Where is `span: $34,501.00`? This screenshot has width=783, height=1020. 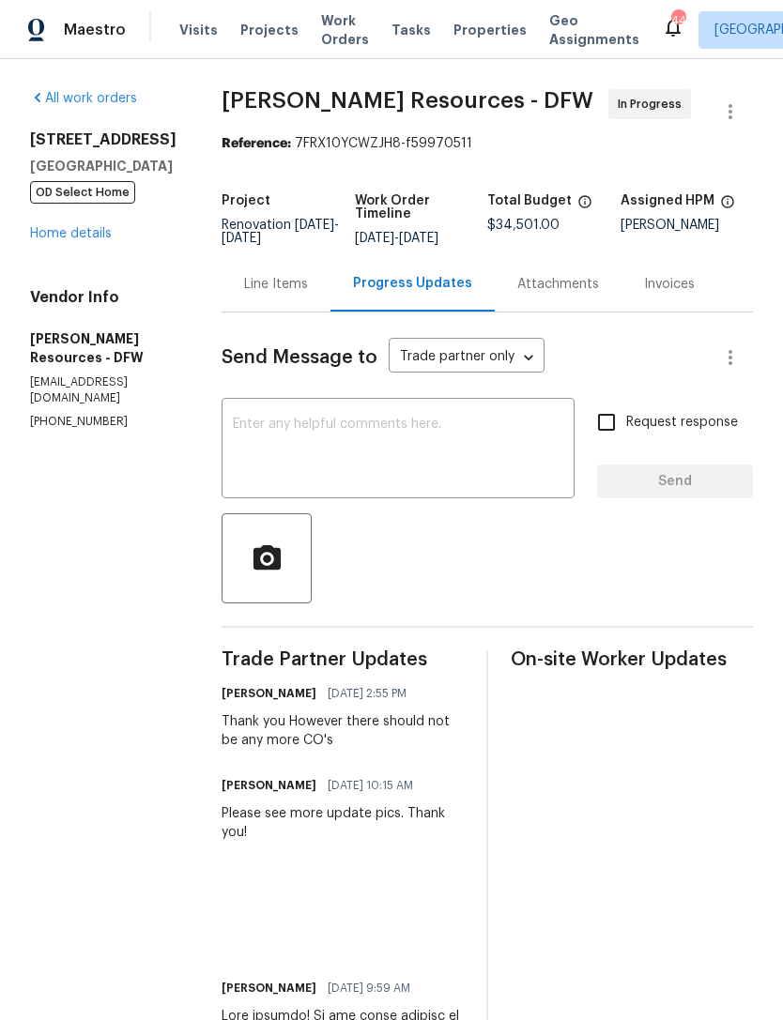 span: $34,501.00 is located at coordinates (523, 225).